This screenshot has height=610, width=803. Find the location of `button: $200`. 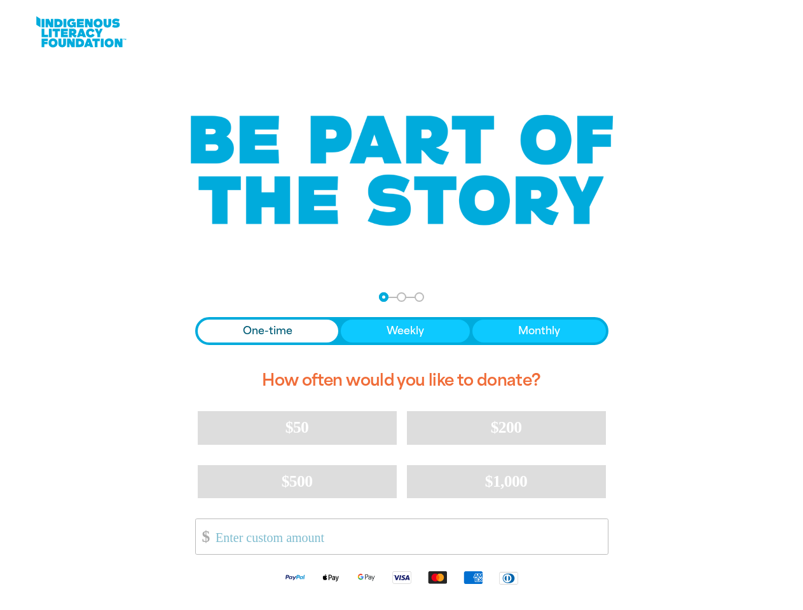

button: $200 is located at coordinates (506, 428).